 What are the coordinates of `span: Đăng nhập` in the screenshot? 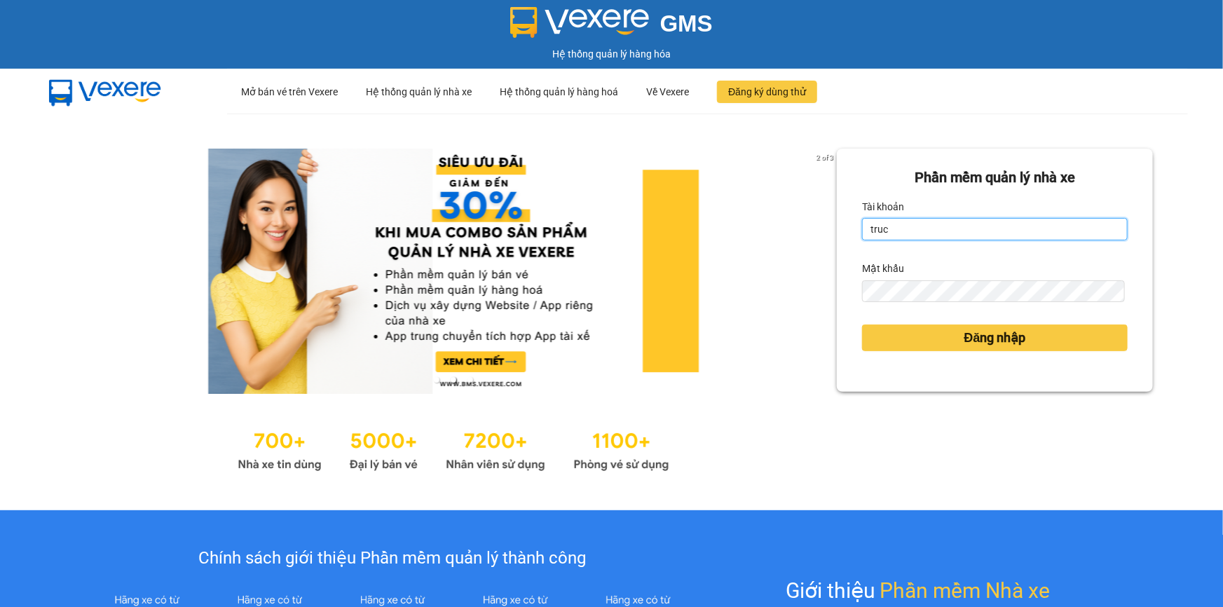 It's located at (996, 338).